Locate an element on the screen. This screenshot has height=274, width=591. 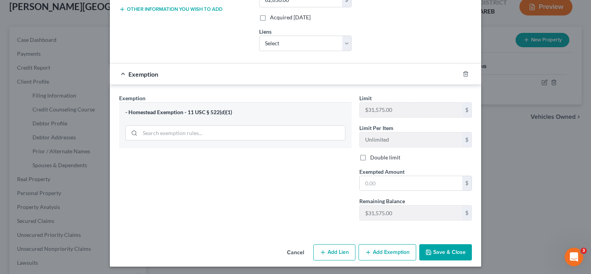
span: 3 is located at coordinates (584, 251).